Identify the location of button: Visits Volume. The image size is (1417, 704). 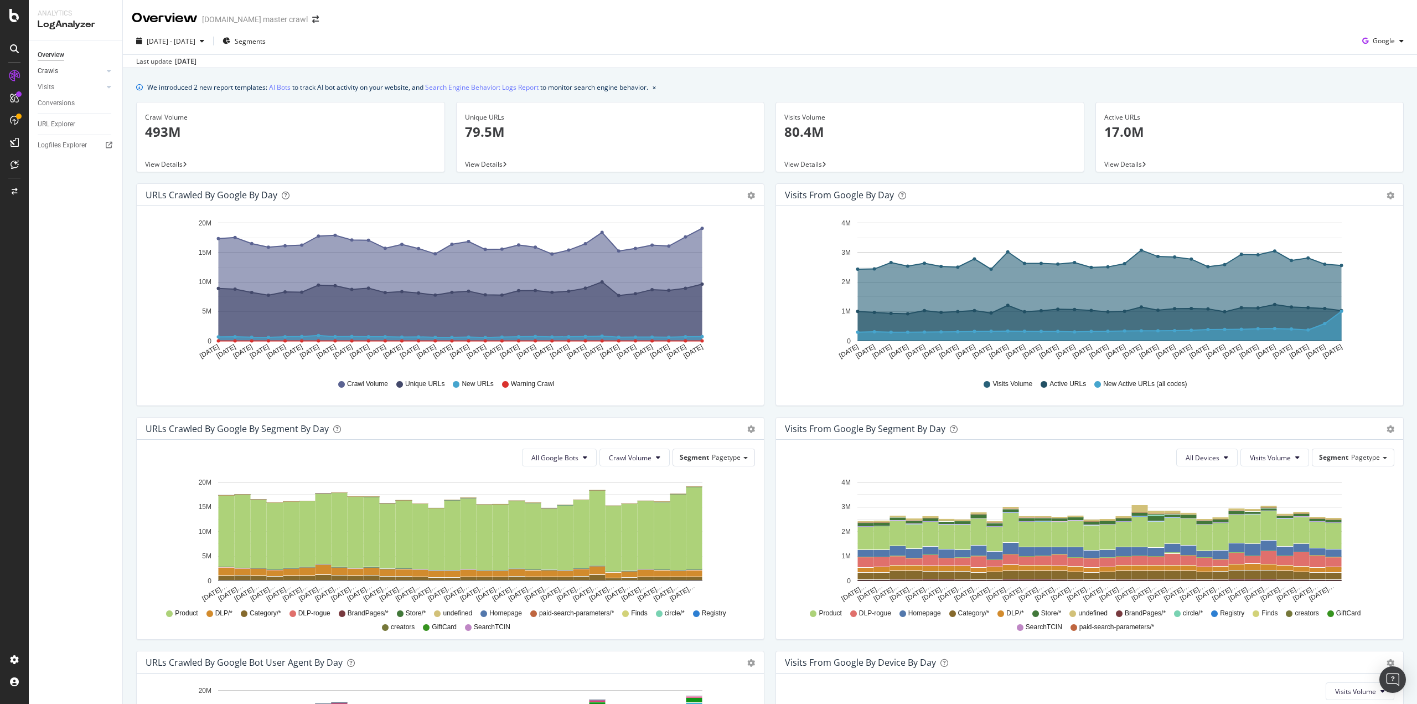
(1275, 457).